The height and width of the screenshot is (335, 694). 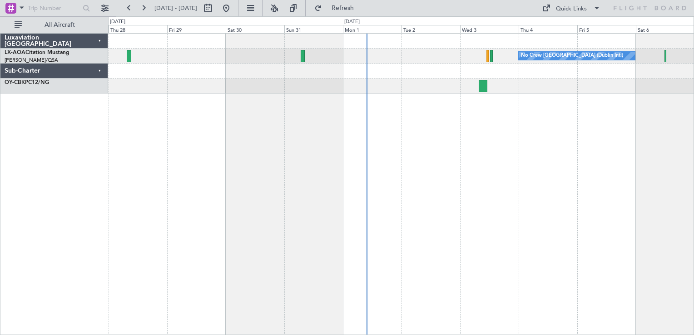 I want to click on div: Sat 30, so click(x=255, y=29).